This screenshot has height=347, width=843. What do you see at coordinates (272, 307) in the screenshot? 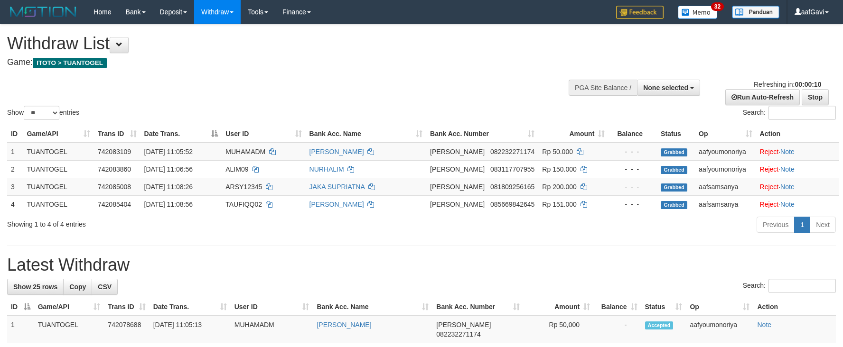
I see `th: User ID: activate to sort column ascending` at bounding box center [272, 307].